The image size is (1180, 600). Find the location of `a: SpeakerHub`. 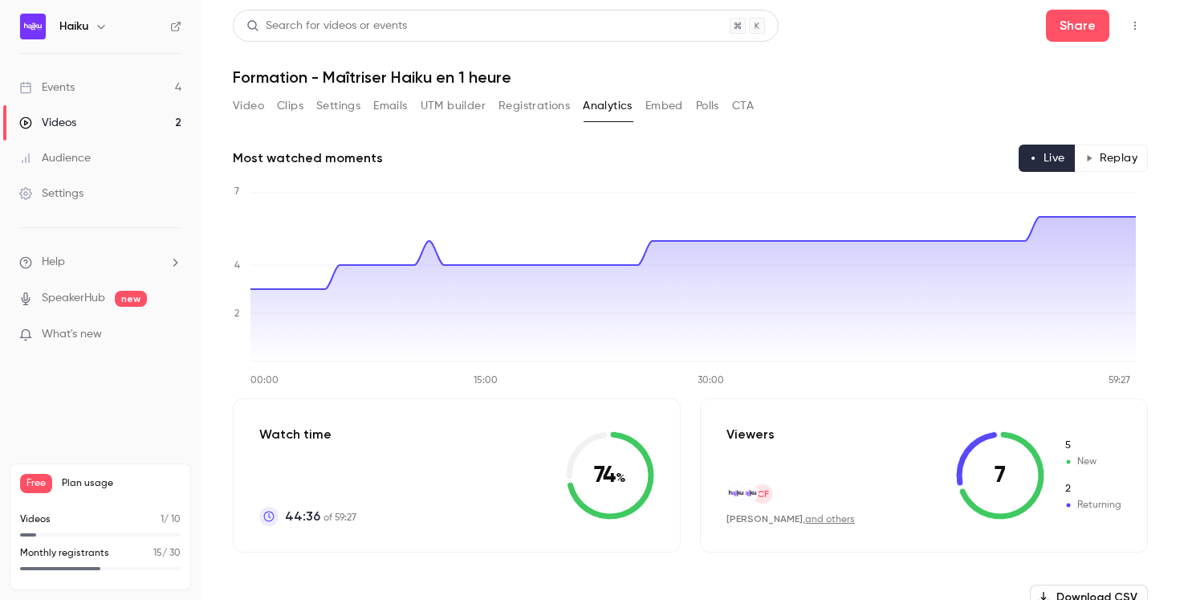

a: SpeakerHub is located at coordinates (73, 298).